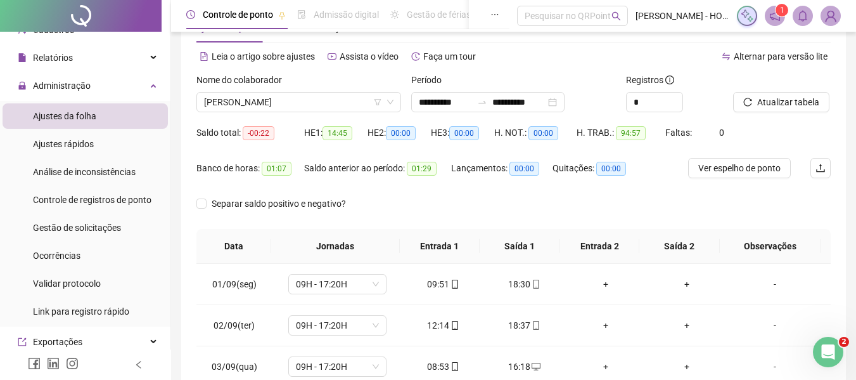  I want to click on span: sun, so click(395, 15).